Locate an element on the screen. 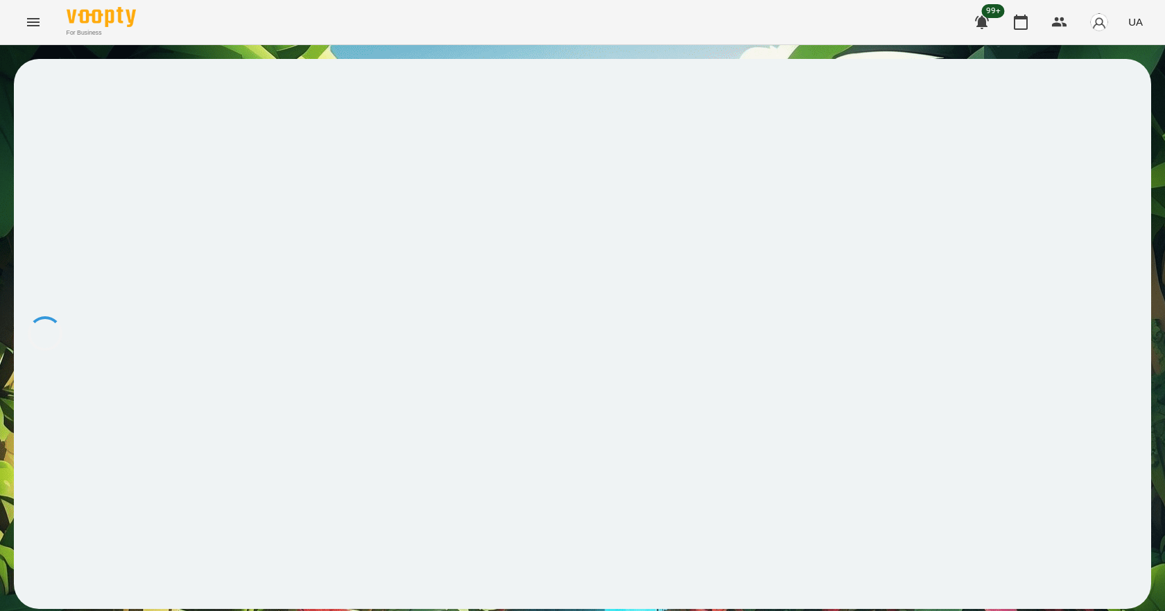 The height and width of the screenshot is (611, 1165). img: Voopty Logo is located at coordinates (101, 17).